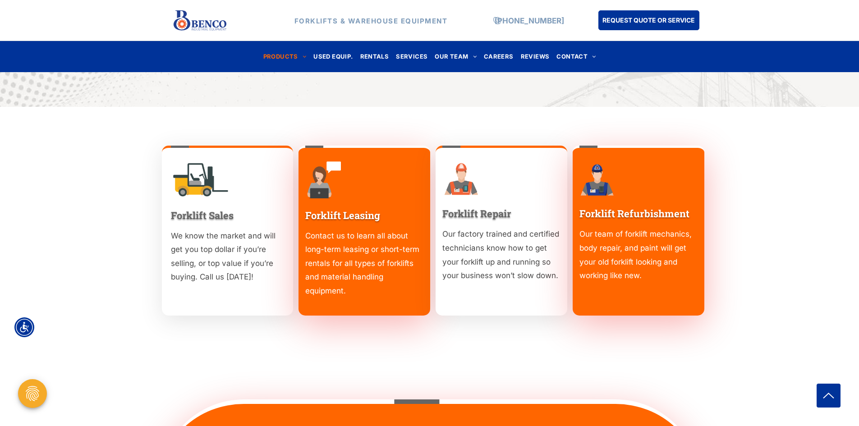 Image resolution: width=859 pixels, height=426 pixels. I want to click on a: REVIEWS, so click(535, 56).